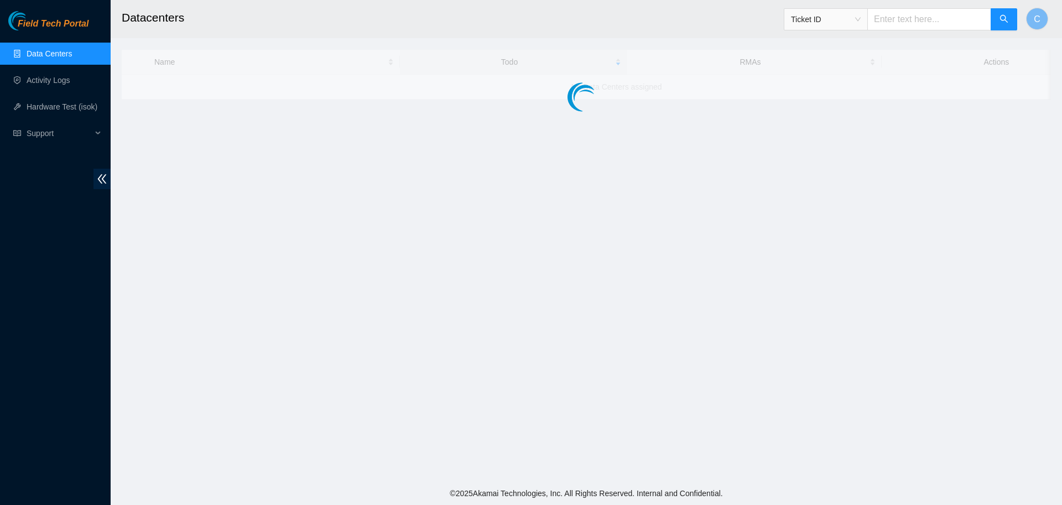 The width and height of the screenshot is (1062, 505). What do you see at coordinates (53, 24) in the screenshot?
I see `span: Field Tech Portal` at bounding box center [53, 24].